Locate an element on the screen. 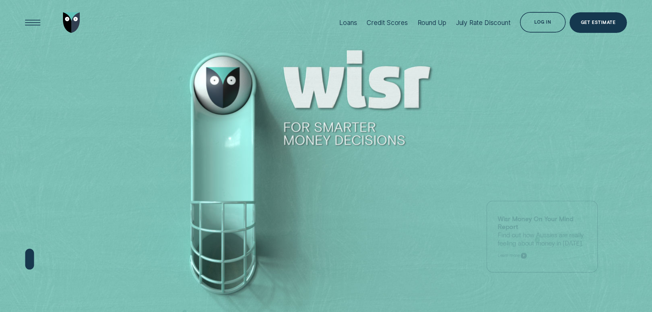 The height and width of the screenshot is (312, 652). button: Log in is located at coordinates (543, 22).